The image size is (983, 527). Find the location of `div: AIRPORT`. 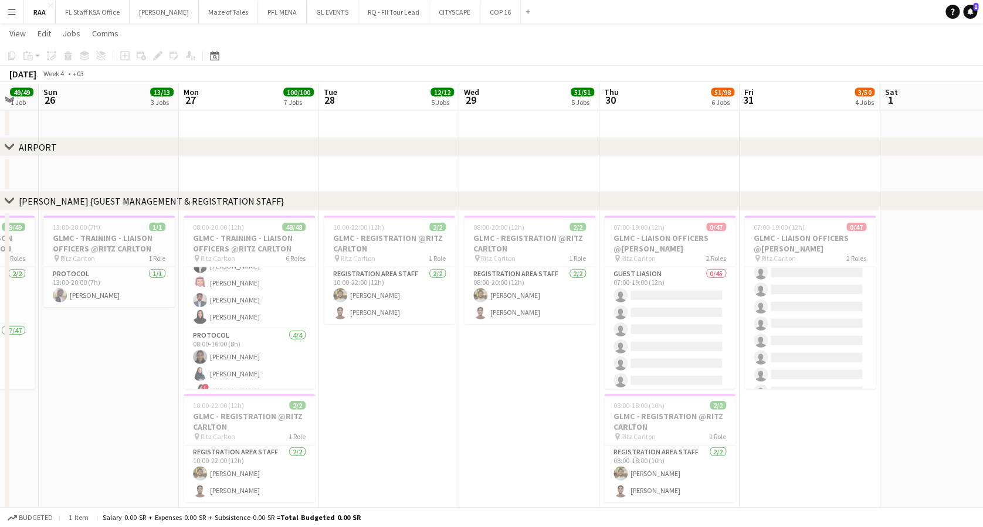

div: AIRPORT is located at coordinates (38, 147).